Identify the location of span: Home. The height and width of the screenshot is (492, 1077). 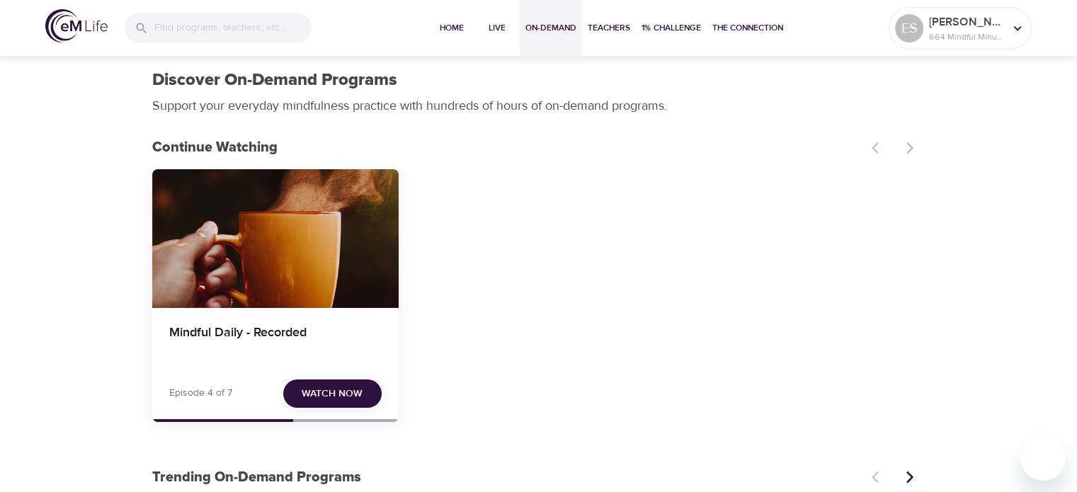
(452, 28).